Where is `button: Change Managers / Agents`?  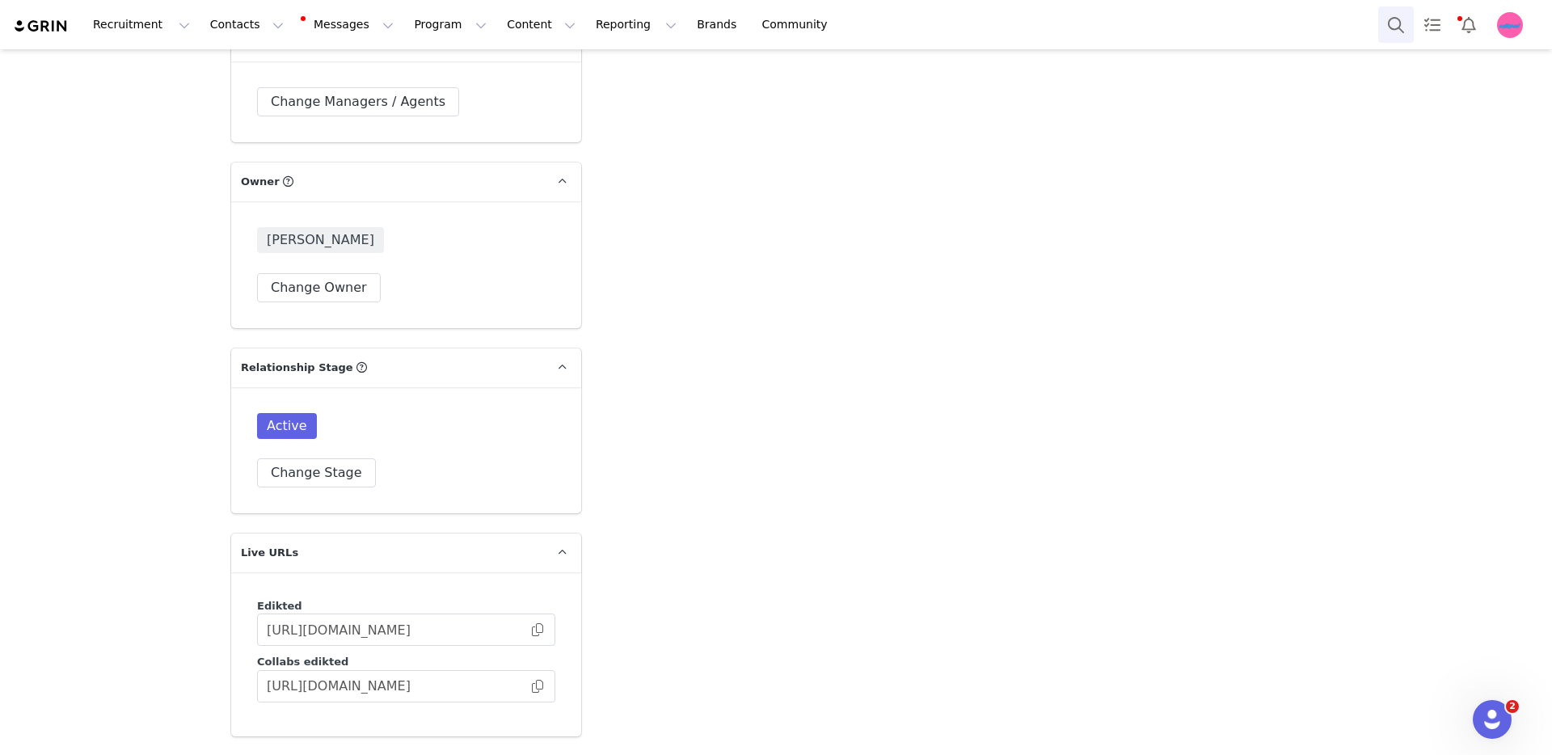 button: Change Managers / Agents is located at coordinates (358, 102).